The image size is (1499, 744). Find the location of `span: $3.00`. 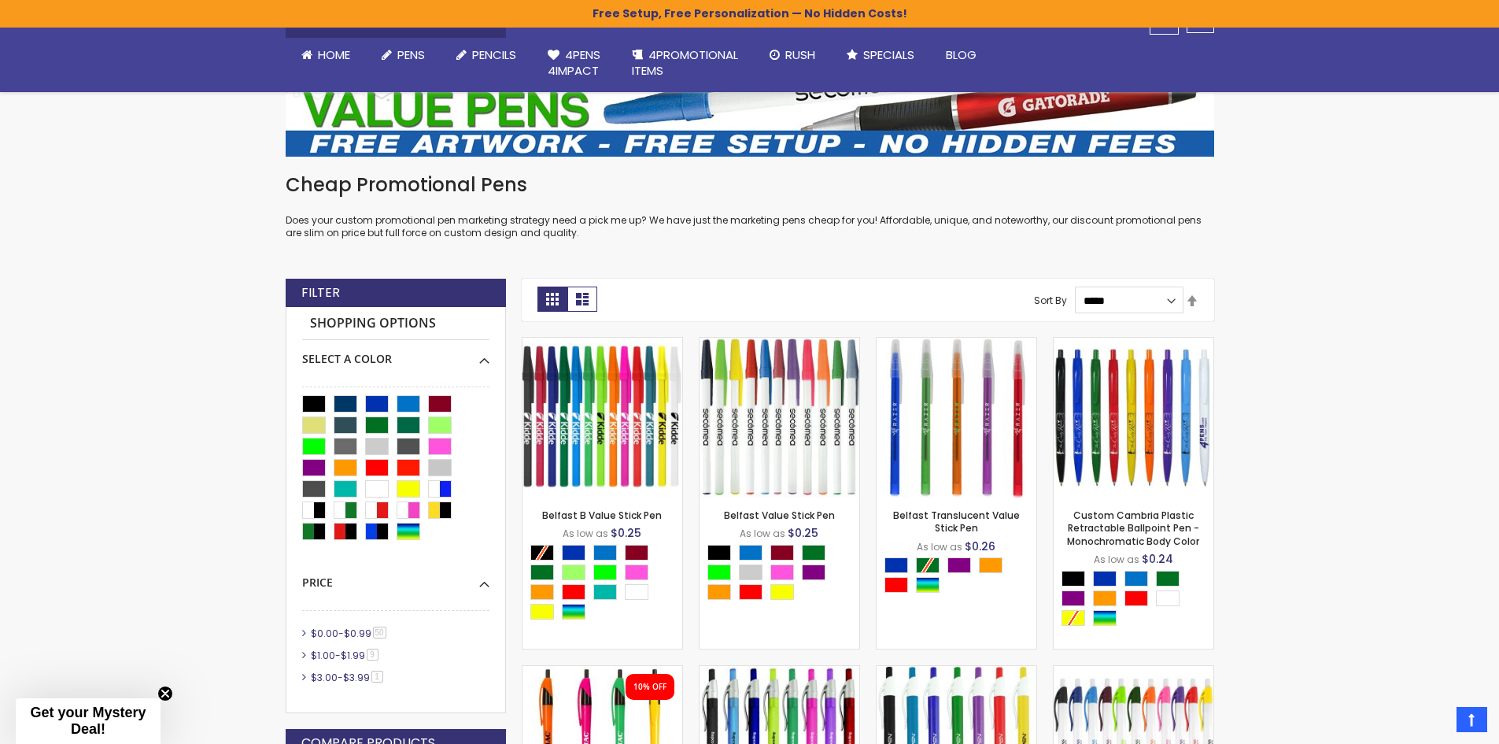

span: $3.00 is located at coordinates (324, 677).